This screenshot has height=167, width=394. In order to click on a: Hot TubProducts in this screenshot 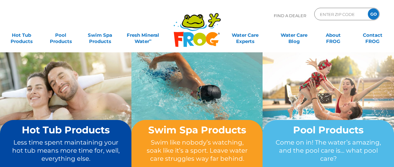, I will do `click(21, 35)`.